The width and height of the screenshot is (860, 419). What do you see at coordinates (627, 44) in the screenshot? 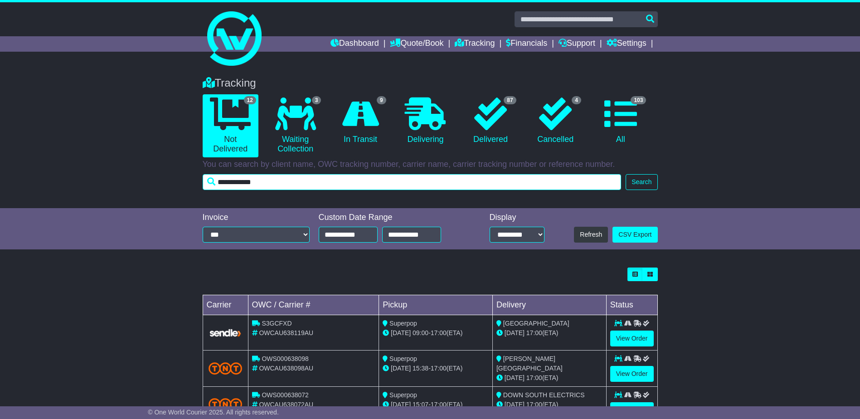
I see `a: Settings` at bounding box center [627, 44].